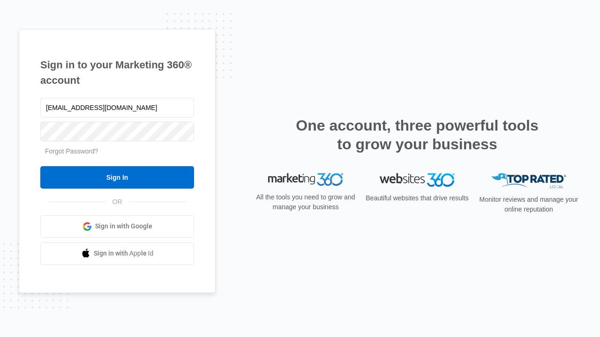 Image resolution: width=600 pixels, height=337 pixels. Describe the element at coordinates (417, 180) in the screenshot. I see `img: Websites 360` at that location.